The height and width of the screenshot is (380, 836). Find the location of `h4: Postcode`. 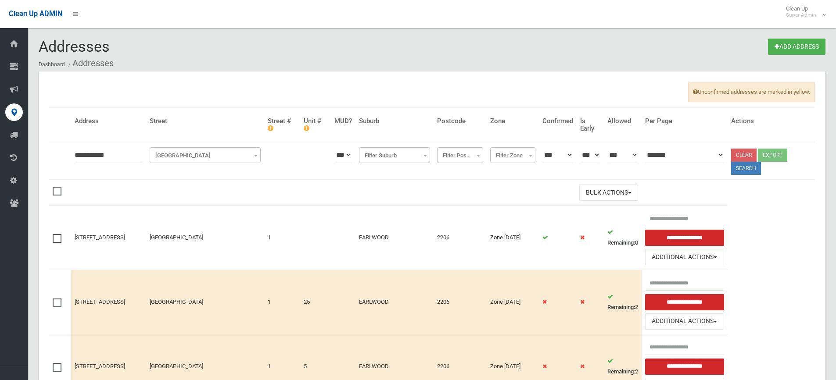

h4: Postcode is located at coordinates (460, 121).